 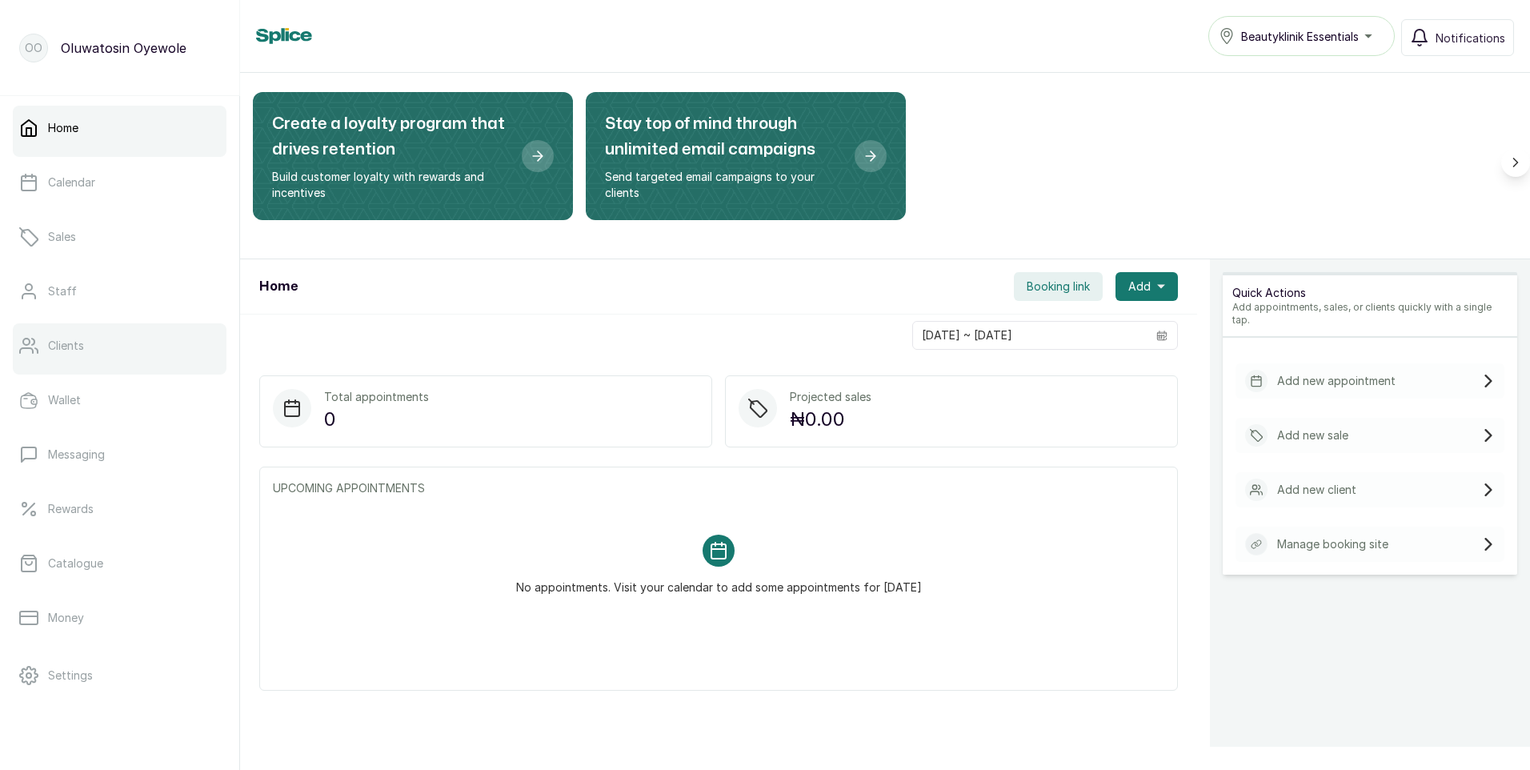 What do you see at coordinates (66, 346) in the screenshot?
I see `p: Clients` at bounding box center [66, 346].